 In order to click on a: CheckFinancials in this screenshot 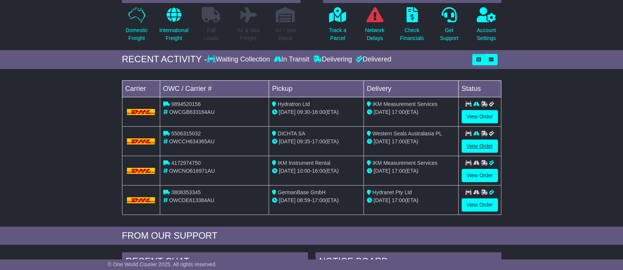, I will do `click(412, 26)`.